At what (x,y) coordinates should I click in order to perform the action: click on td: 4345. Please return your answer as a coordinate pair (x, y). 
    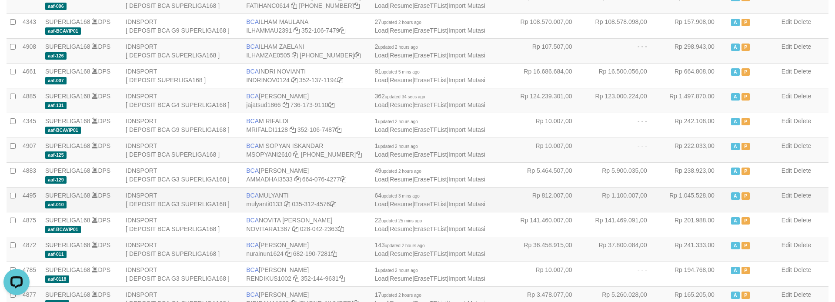
    Looking at the image, I should click on (30, 125).